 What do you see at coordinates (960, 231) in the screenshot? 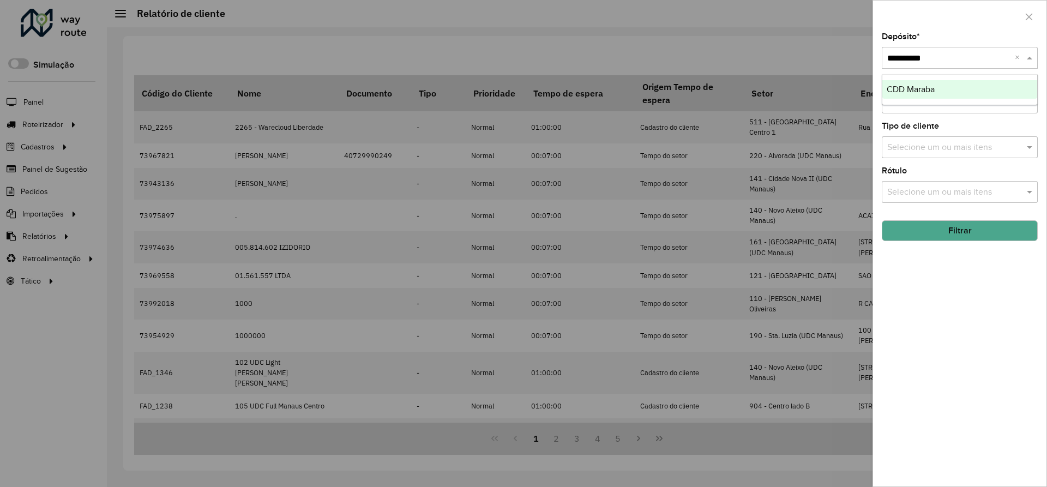
I see `button: Filtrar` at bounding box center [960, 231].